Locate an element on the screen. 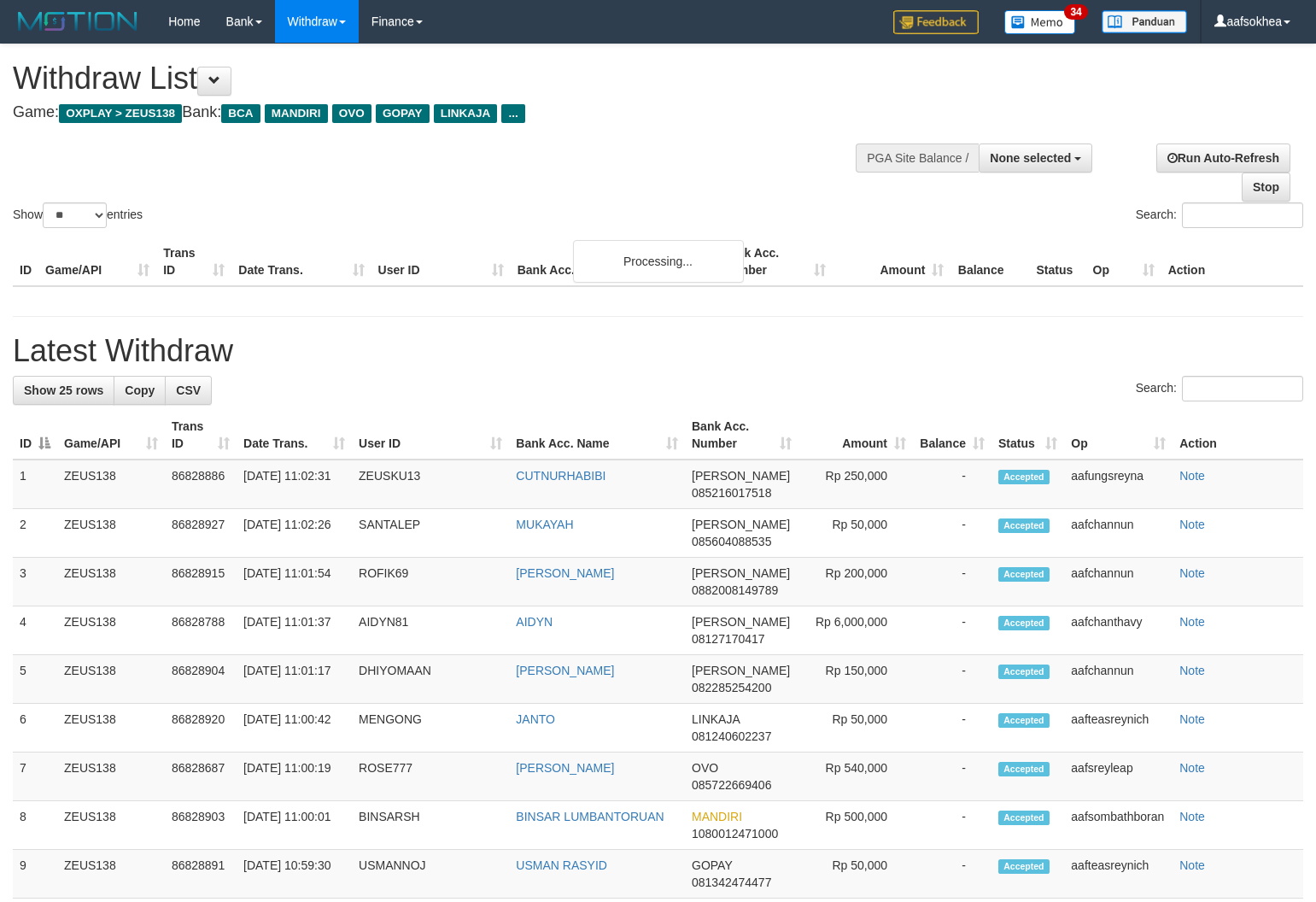  td: ROSE777 is located at coordinates (430, 776).